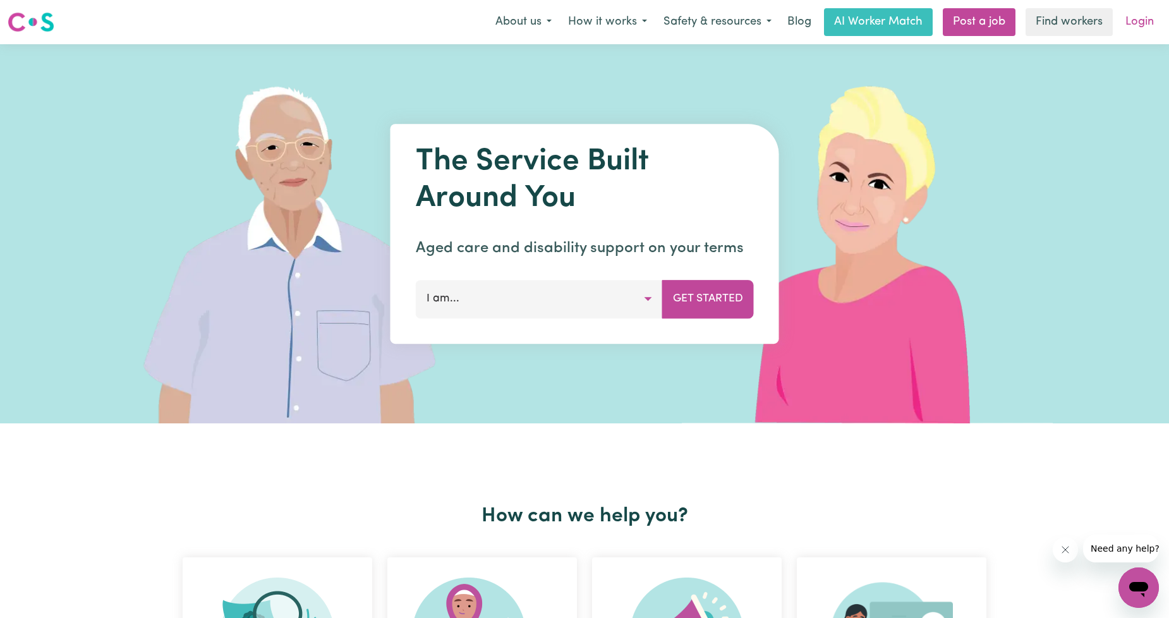  I want to click on a: Blog, so click(800, 22).